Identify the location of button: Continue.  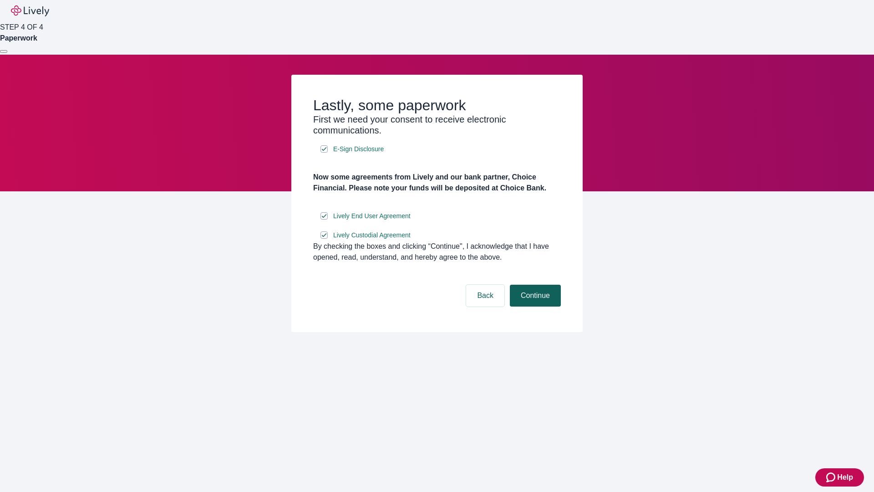
(535, 295).